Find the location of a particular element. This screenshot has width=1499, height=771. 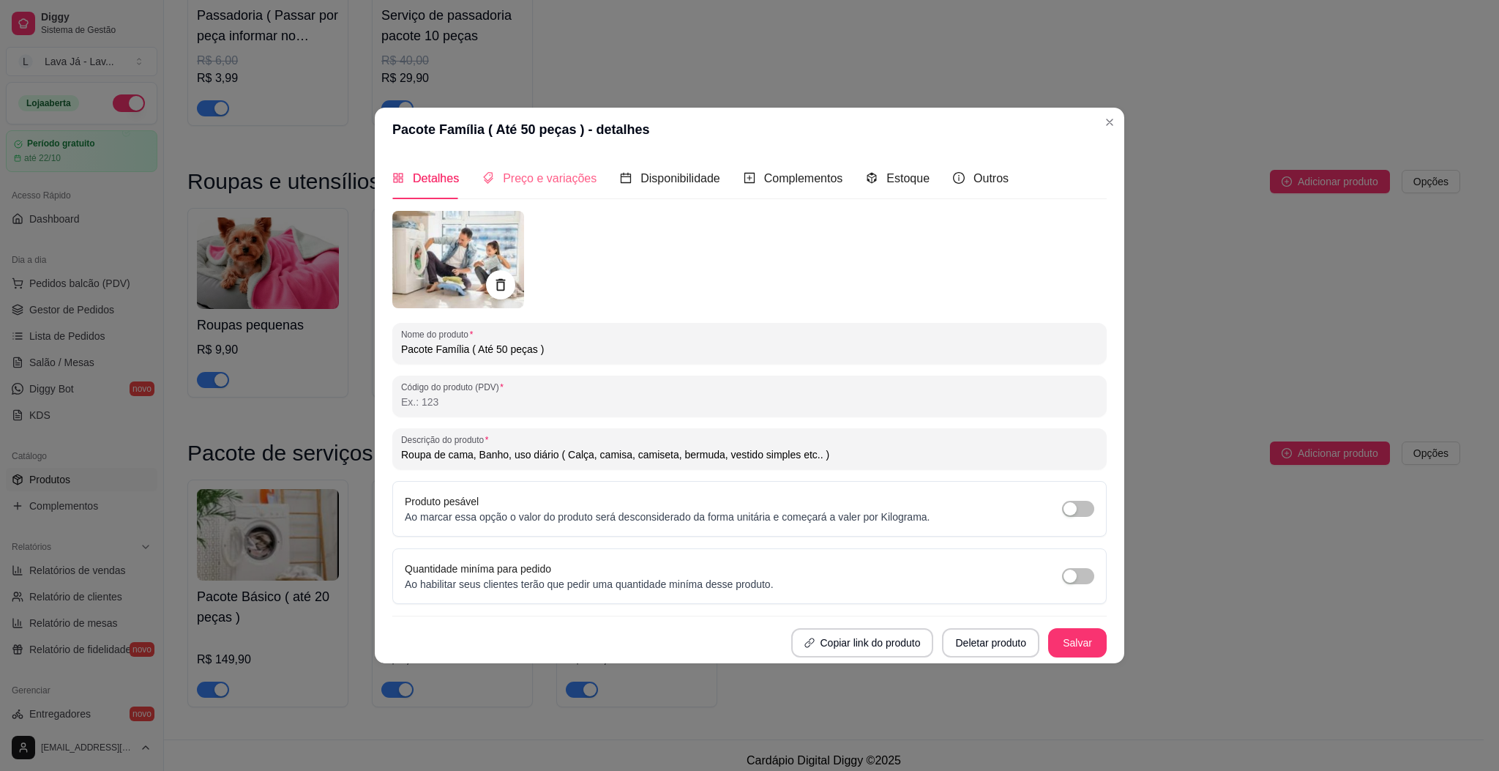

span: tags is located at coordinates (488, 178).